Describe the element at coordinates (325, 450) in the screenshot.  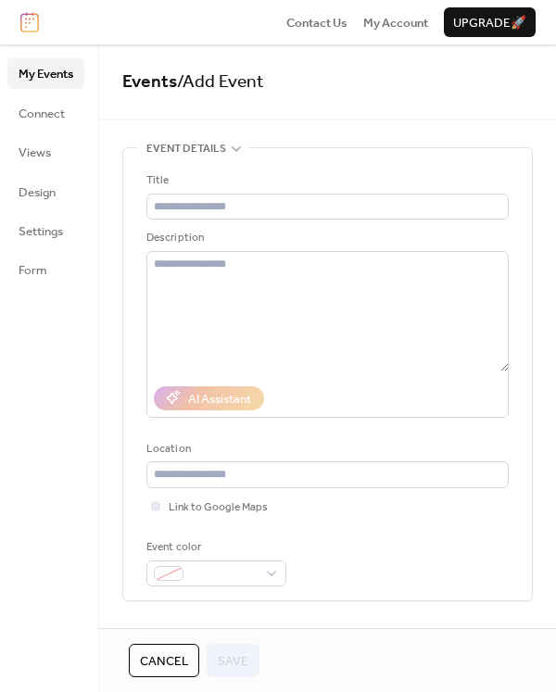
I see `div: Location` at that location.